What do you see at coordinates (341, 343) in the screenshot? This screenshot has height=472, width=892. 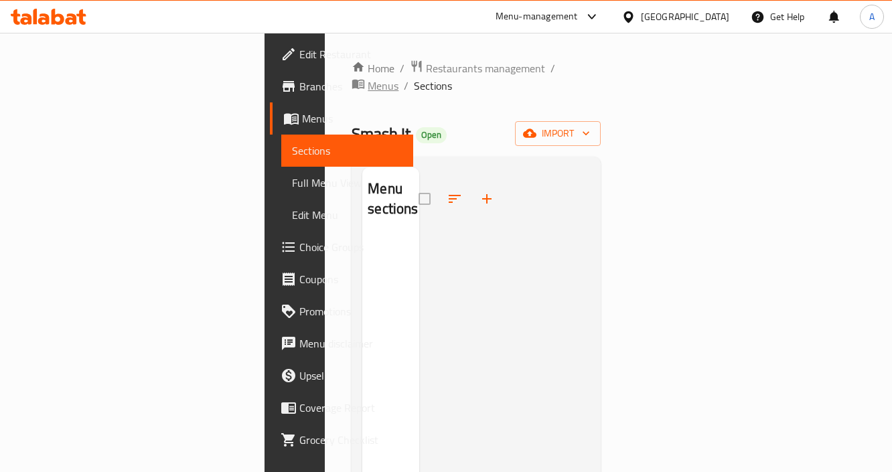 I see `a: Menu disclaimer` at bounding box center [341, 343].